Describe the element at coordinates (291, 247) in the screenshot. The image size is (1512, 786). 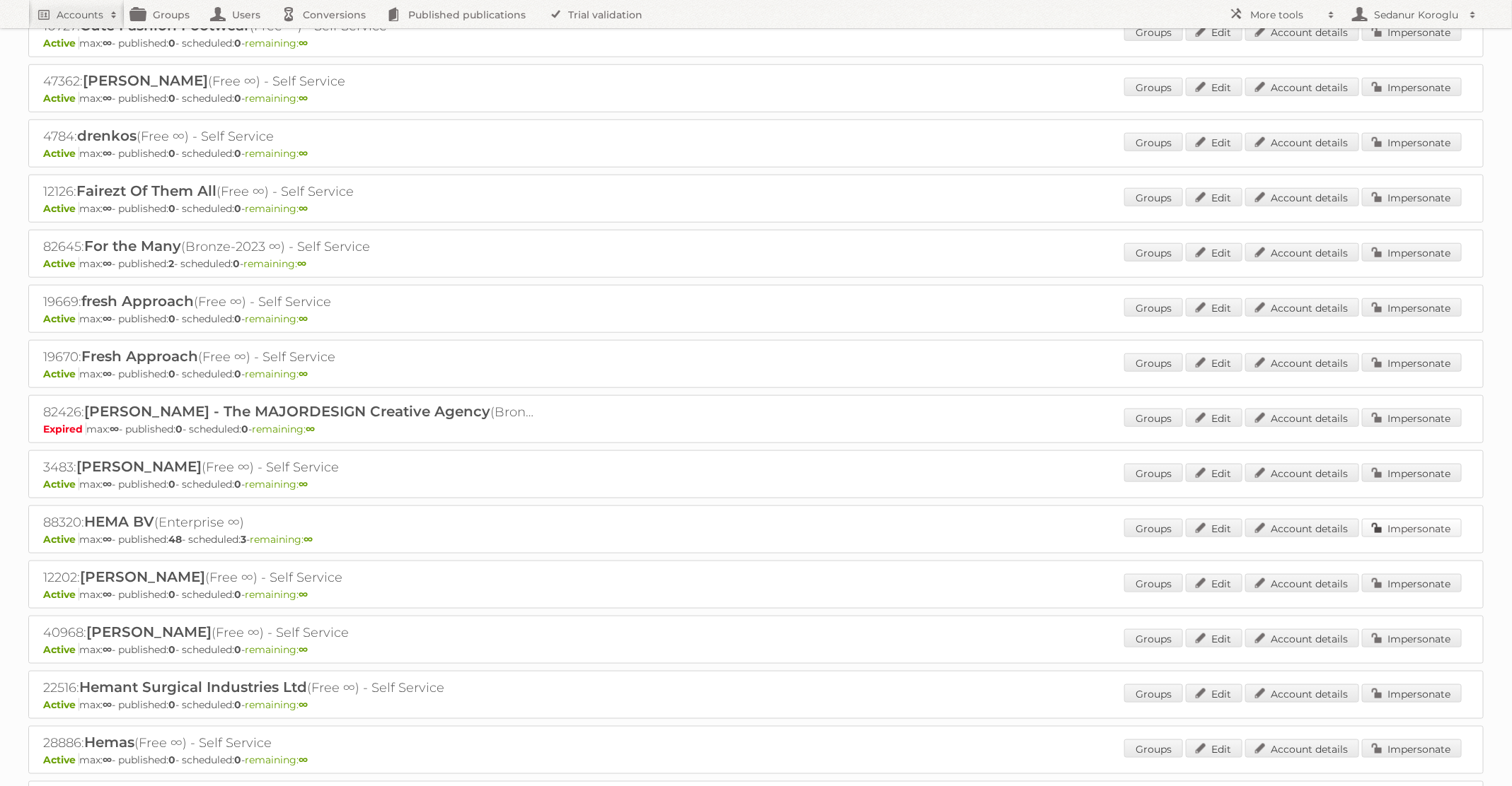
I see `h2: 82645: (Bronze-2023 ∞) - Self Service` at that location.